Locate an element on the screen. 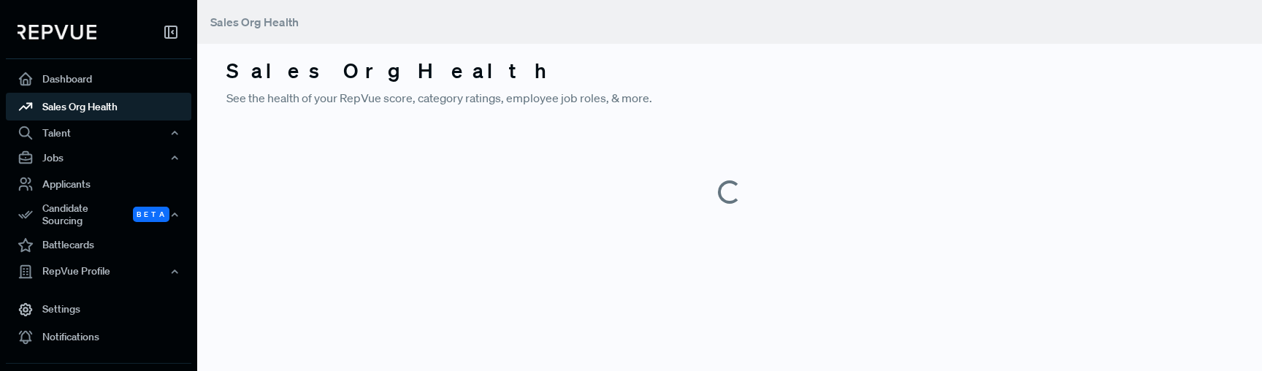  a: Notifications is located at coordinates (99, 338).